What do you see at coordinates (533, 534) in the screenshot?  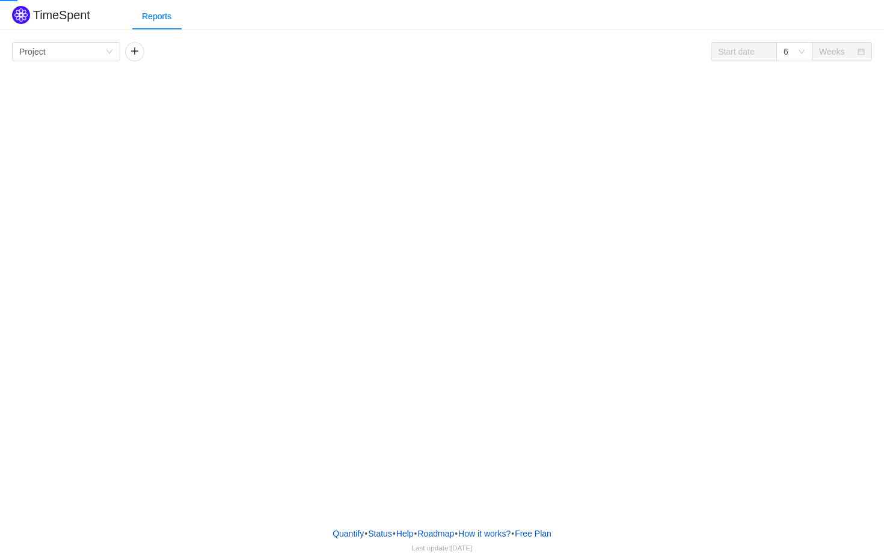 I see `button: Free Plan` at bounding box center [533, 534].